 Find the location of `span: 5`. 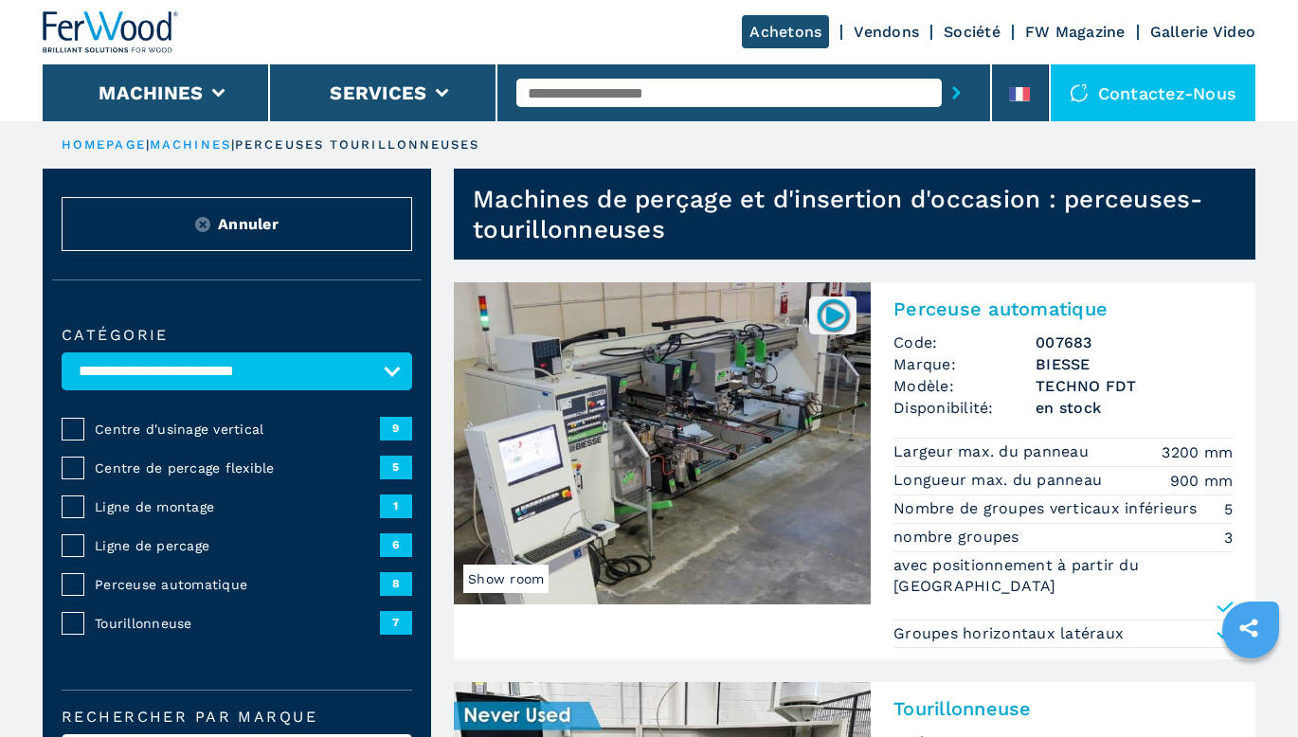

span: 5 is located at coordinates (396, 467).